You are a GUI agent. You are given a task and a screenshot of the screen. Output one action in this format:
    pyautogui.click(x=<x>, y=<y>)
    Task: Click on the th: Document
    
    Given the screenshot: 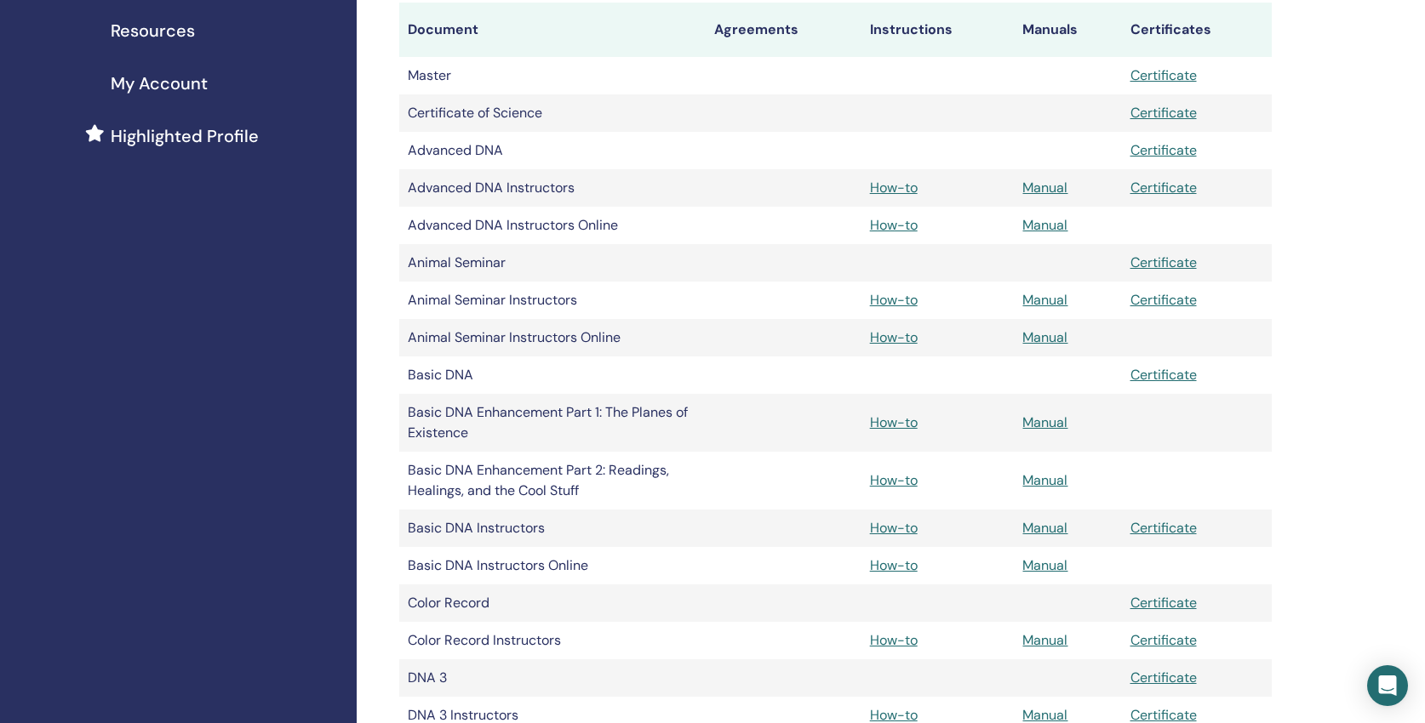 What is the action you would take?
    pyautogui.click(x=552, y=30)
    